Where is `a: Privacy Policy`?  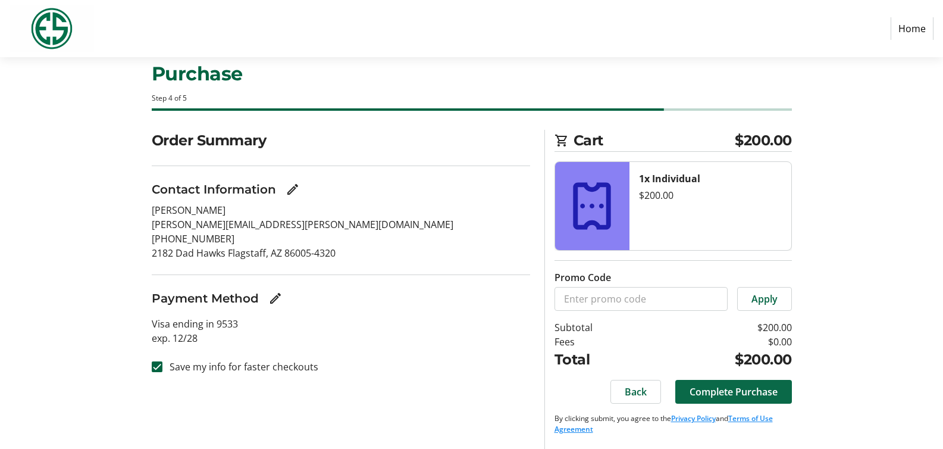 a: Privacy Policy is located at coordinates (693, 418).